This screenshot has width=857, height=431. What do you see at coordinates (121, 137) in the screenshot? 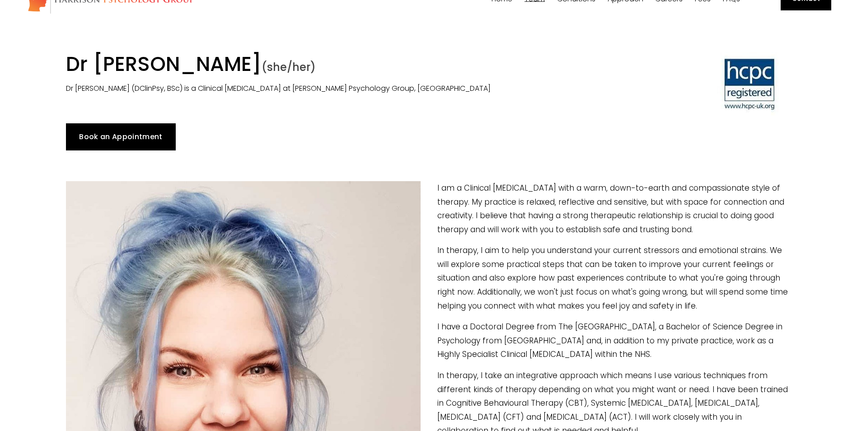
I see `a: Book an Appointment` at bounding box center [121, 137].